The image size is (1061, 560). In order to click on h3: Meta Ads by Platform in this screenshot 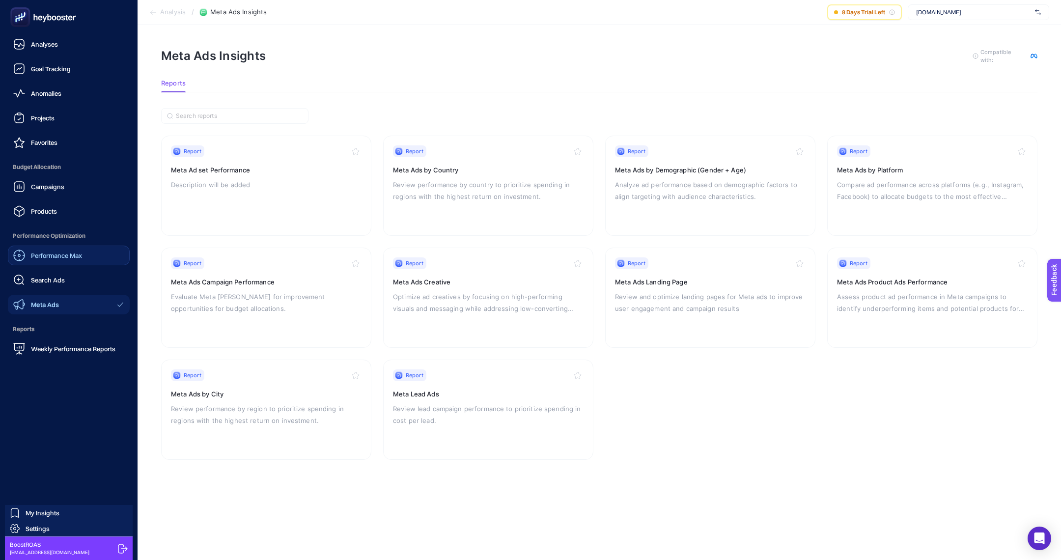, I will do `click(932, 170)`.